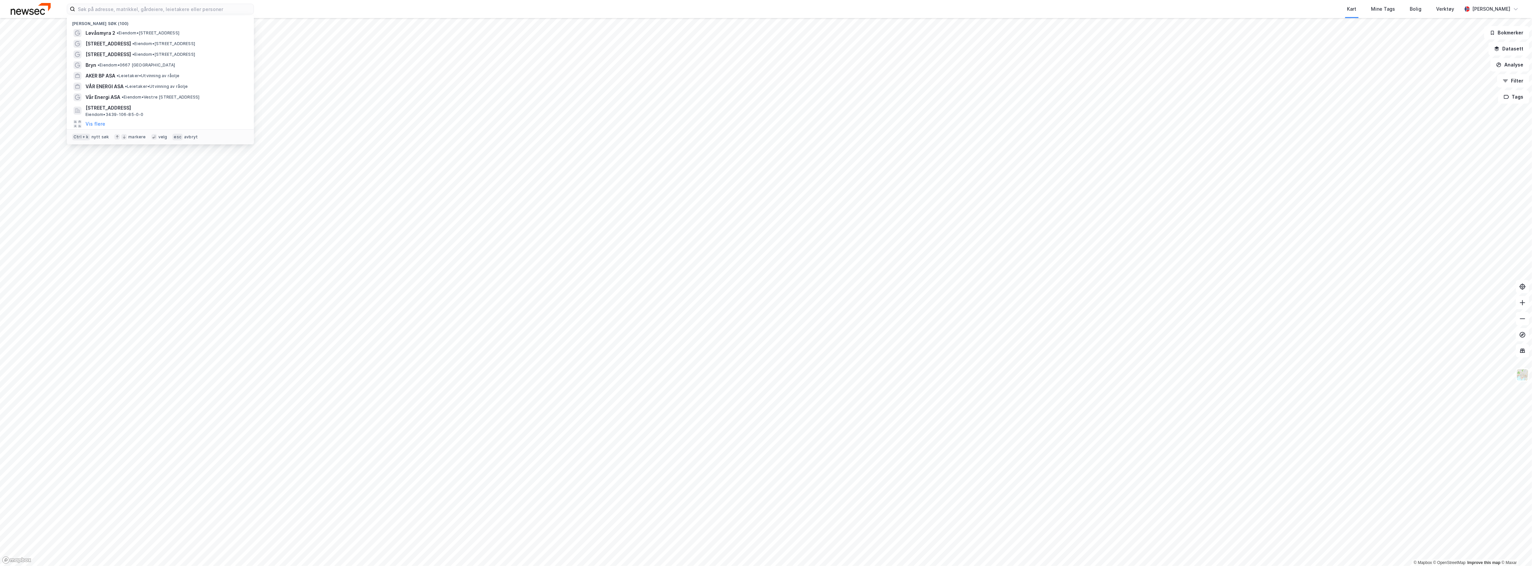 This screenshot has height=566, width=1532. What do you see at coordinates (1446, 9) in the screenshot?
I see `div: Verktøy` at bounding box center [1446, 9].